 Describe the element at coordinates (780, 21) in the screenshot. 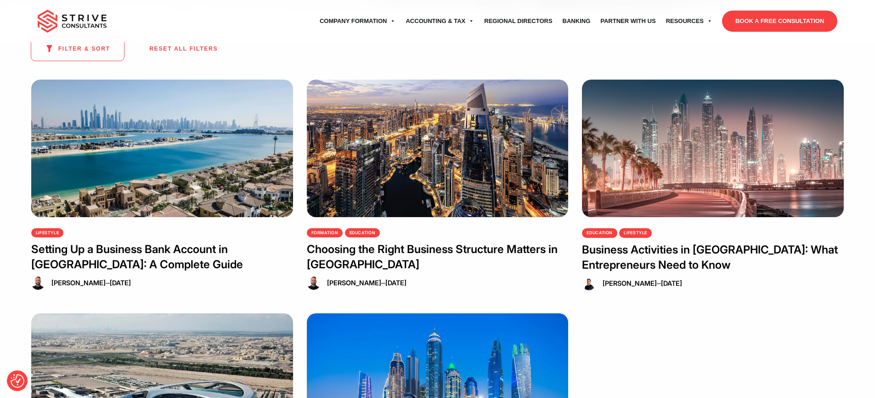

I see `a: BOOK A FREE CONSULTATION` at that location.